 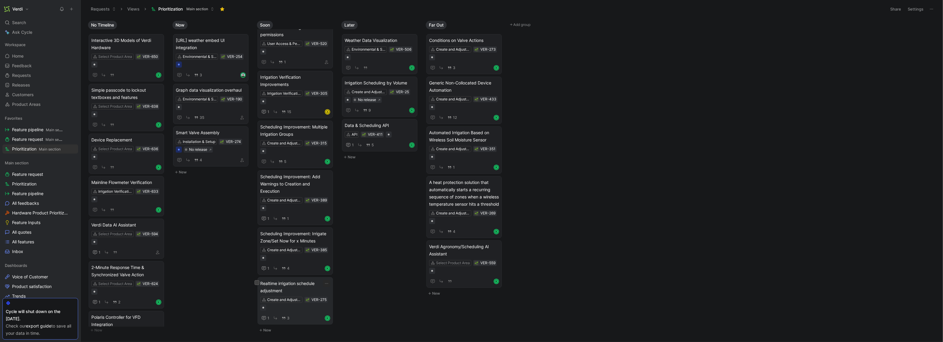 What do you see at coordinates (436, 25) in the screenshot?
I see `span: Far Out` at bounding box center [436, 25].